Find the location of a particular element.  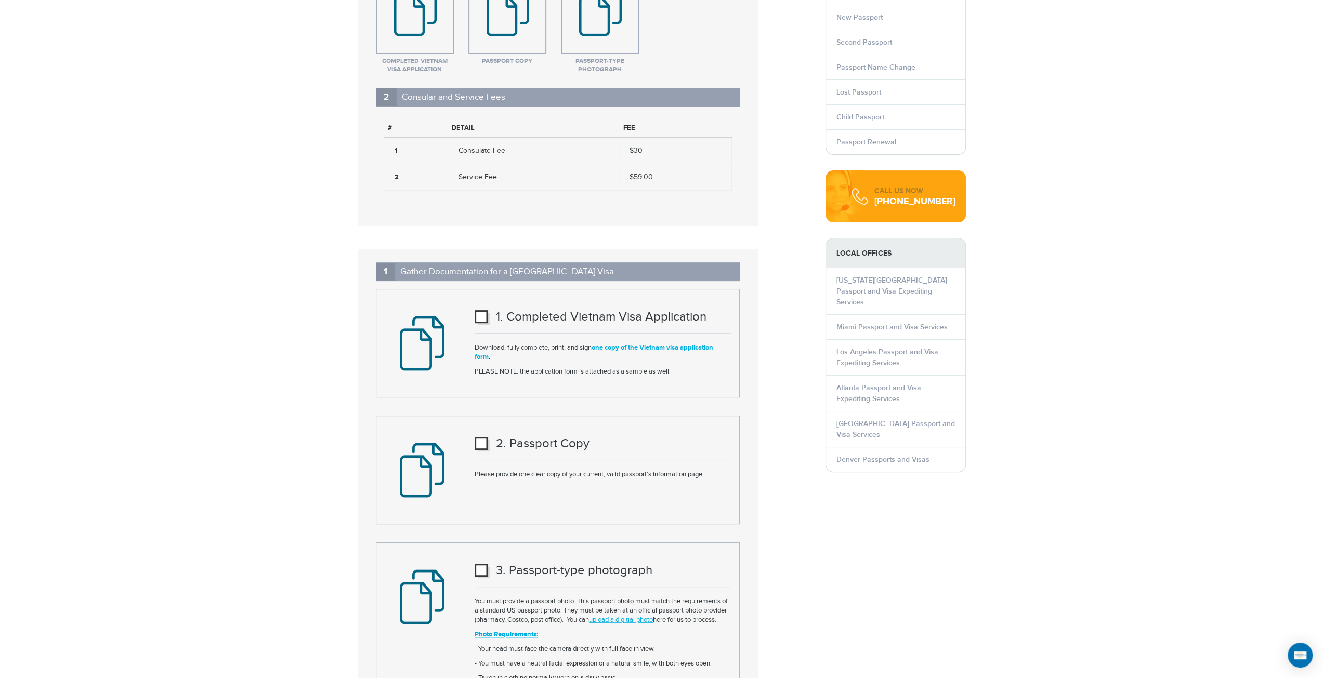

td: $59.00 is located at coordinates (675, 177).